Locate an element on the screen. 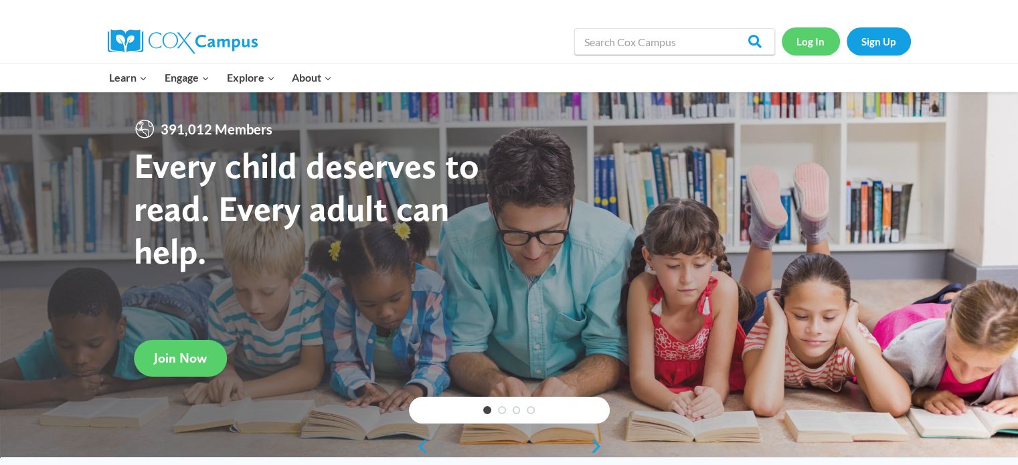 The width and height of the screenshot is (1018, 465). strong: Every child deserves to read. Every adult can help. is located at coordinates (307, 208).